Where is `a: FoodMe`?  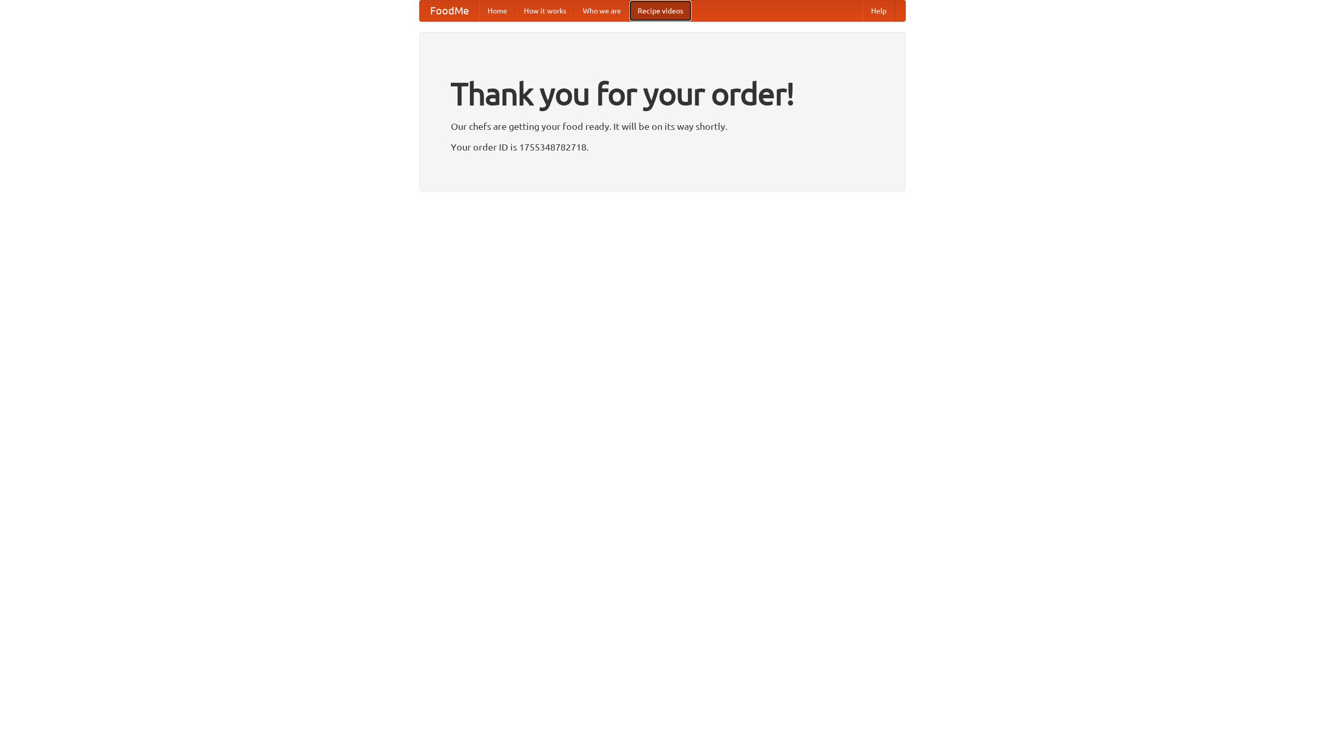 a: FoodMe is located at coordinates (449, 11).